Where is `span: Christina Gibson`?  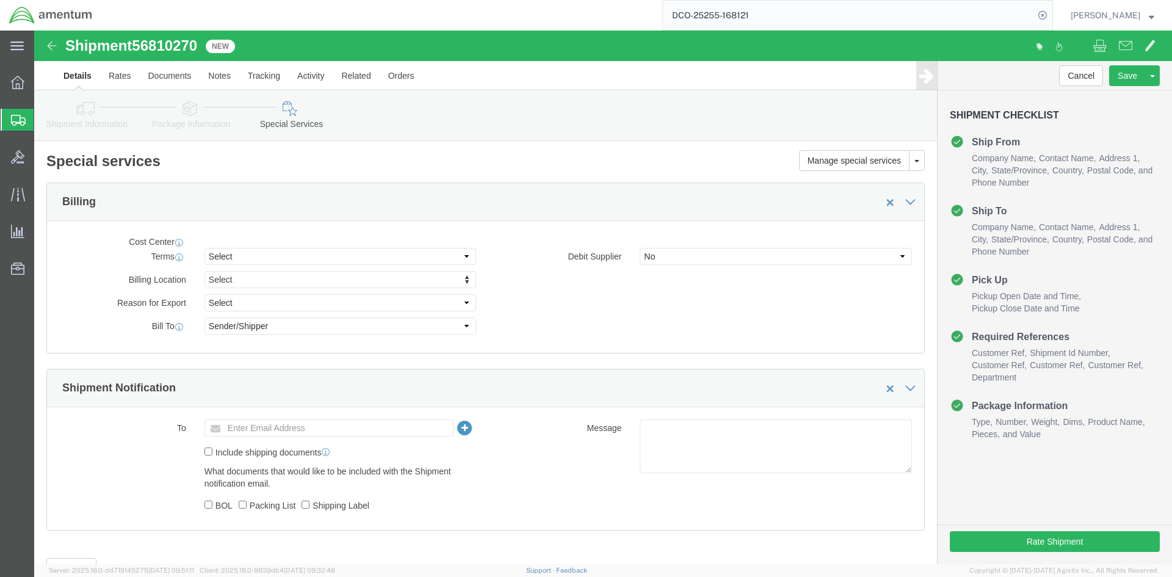
span: Christina Gibson is located at coordinates (1106, 15).